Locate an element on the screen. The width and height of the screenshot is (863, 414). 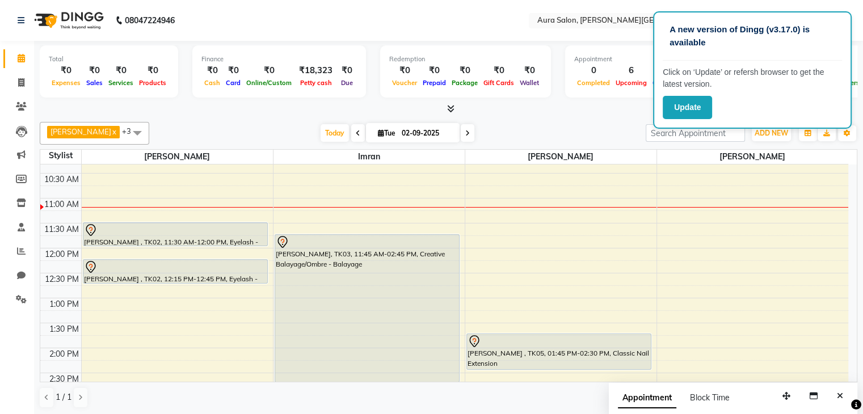
span: Petty cash is located at coordinates (316, 83).